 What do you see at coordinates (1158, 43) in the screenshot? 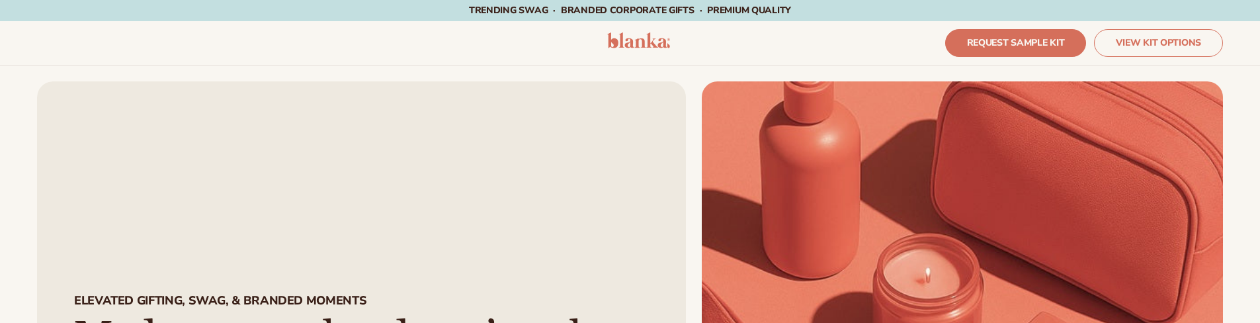
I see `a: VIEW KIT OPTIONS` at bounding box center [1158, 43].